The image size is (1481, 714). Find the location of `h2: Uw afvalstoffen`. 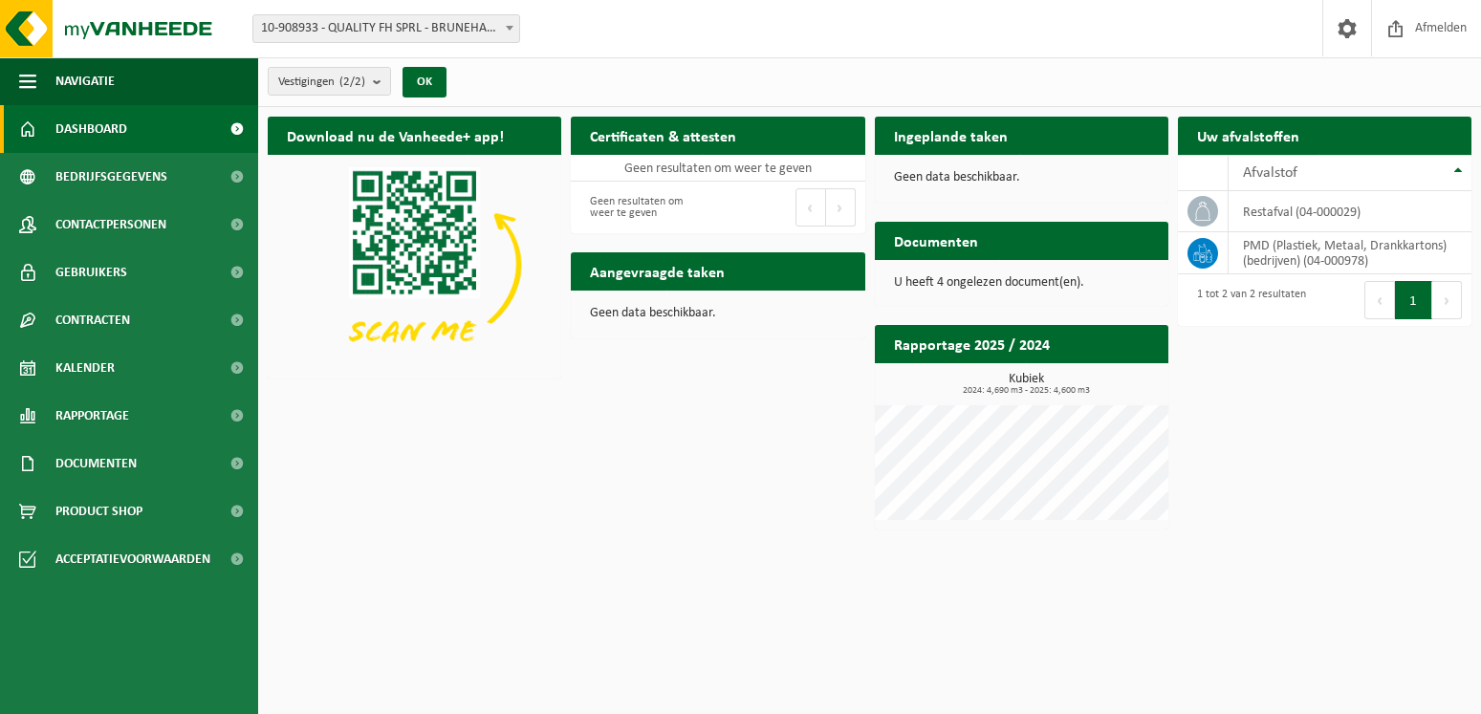

h2: Uw afvalstoffen is located at coordinates (1248, 135).